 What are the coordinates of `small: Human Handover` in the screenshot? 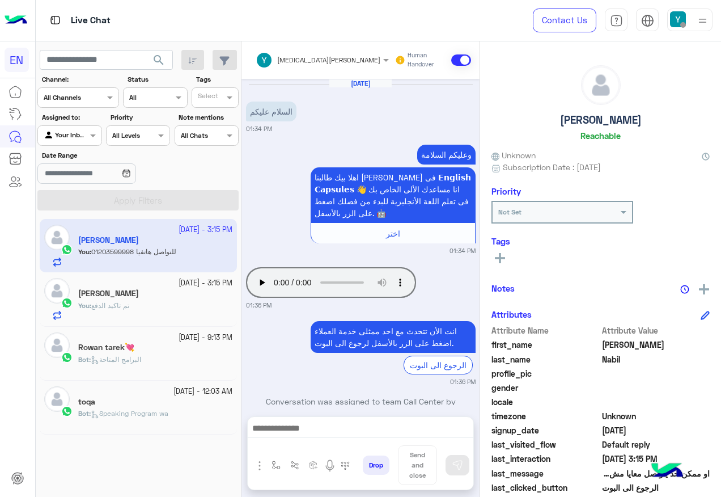 It's located at (428, 60).